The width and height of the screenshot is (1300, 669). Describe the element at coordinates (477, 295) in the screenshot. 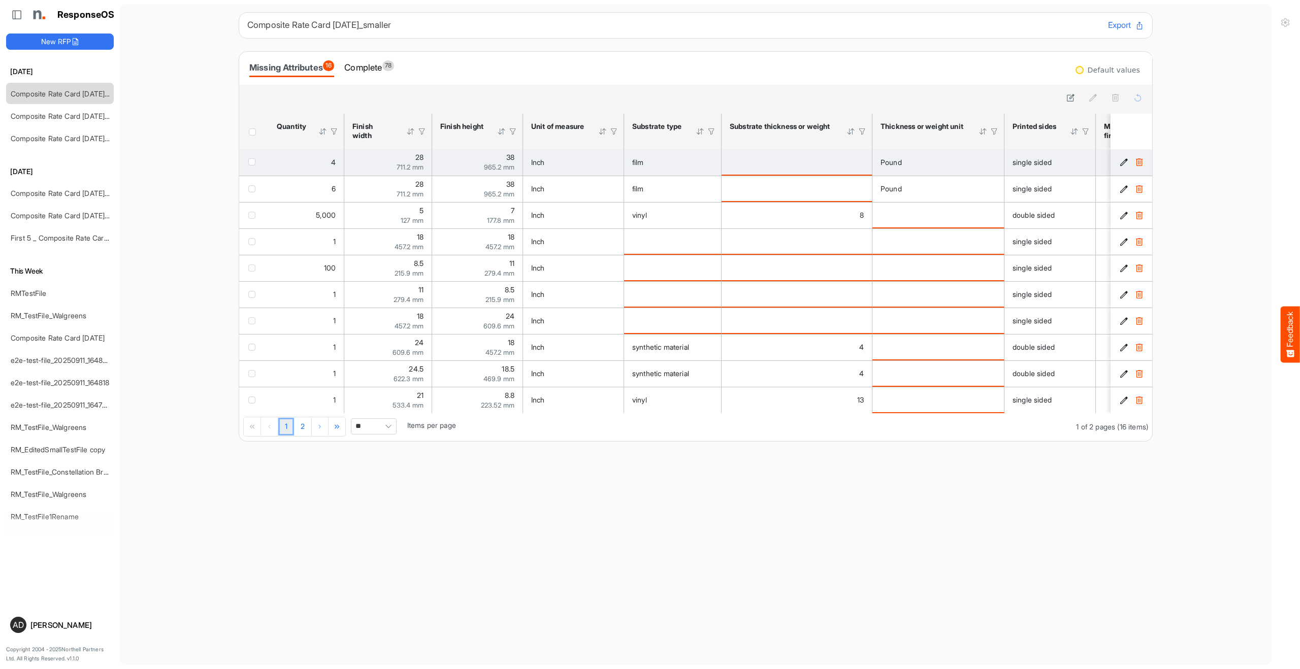

I see `td: 8.5 is template cell Column Header httpsnorthellcomontologiesmapping-rulesmeasurementhasfinishsiz...` at that location.